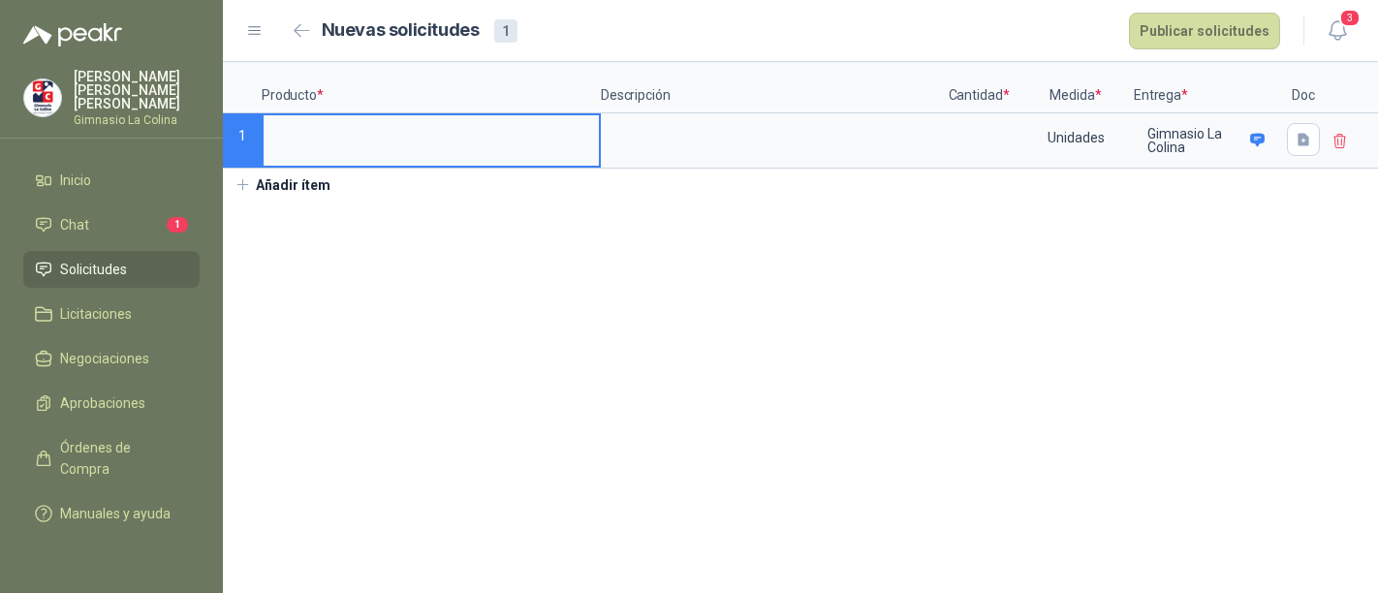  What do you see at coordinates (1303, 87) in the screenshot?
I see `p: Doc` at bounding box center [1303, 87].